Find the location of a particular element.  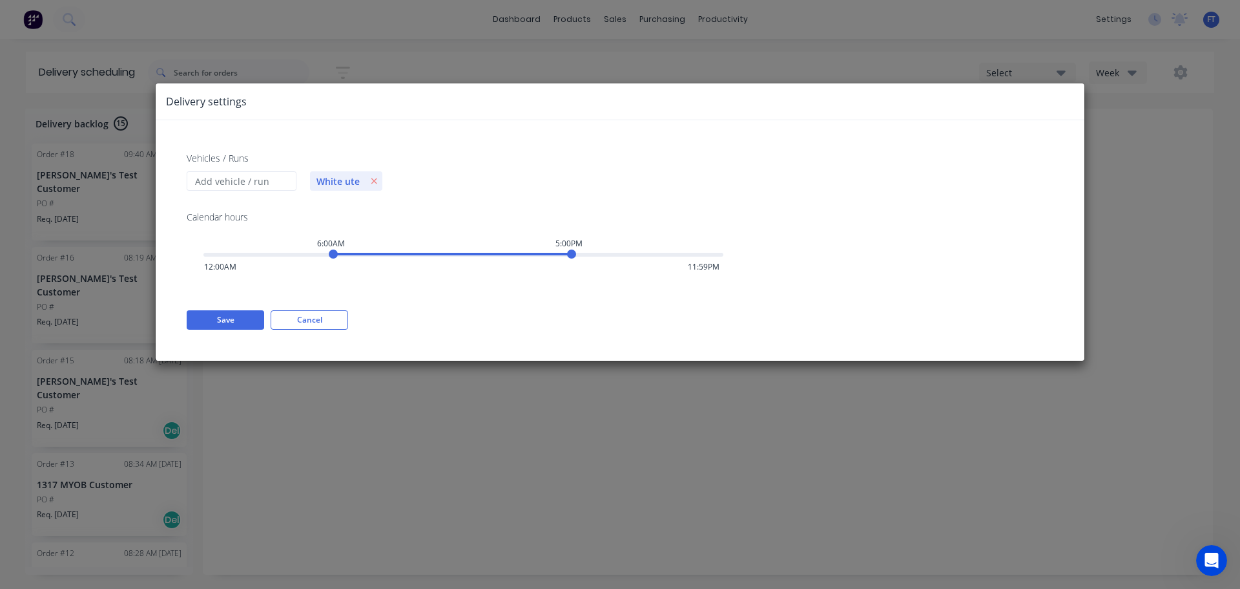

h5: Delivery settings is located at coordinates (206, 101).